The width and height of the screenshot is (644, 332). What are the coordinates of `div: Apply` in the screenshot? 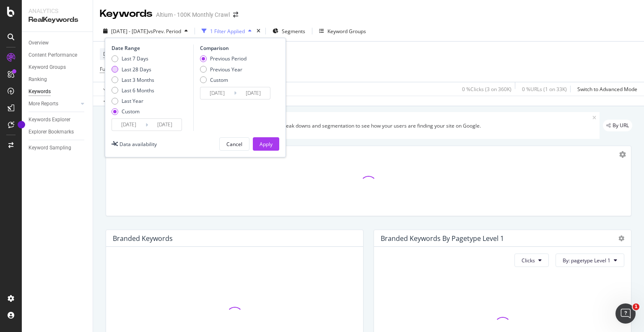 It's located at (266, 144).